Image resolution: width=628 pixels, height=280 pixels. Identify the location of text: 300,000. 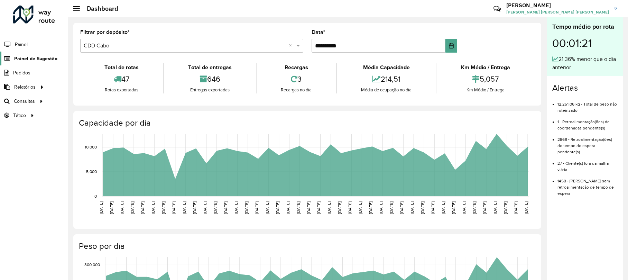
(92, 265).